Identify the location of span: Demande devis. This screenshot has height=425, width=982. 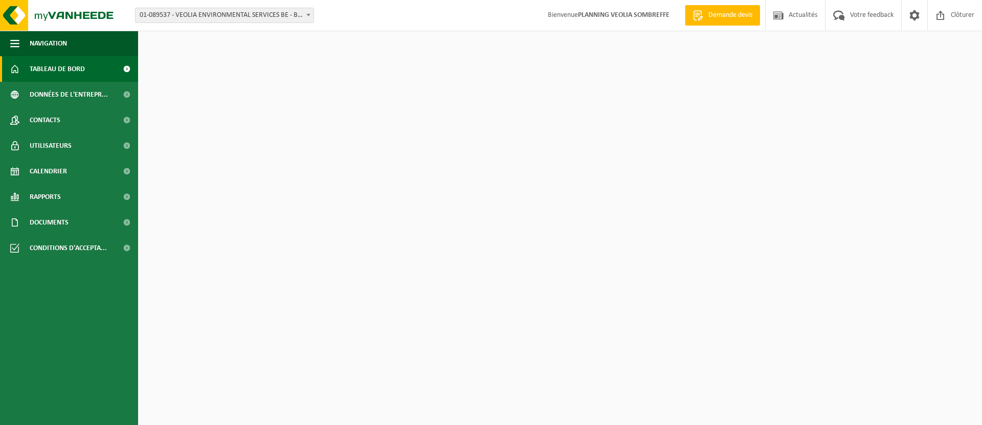
(730, 15).